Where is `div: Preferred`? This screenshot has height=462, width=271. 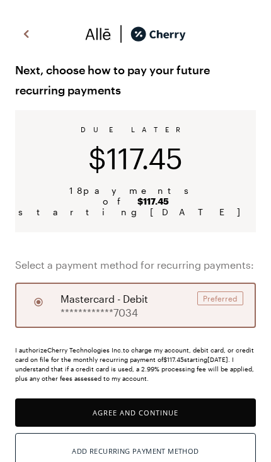 div: Preferred is located at coordinates (220, 298).